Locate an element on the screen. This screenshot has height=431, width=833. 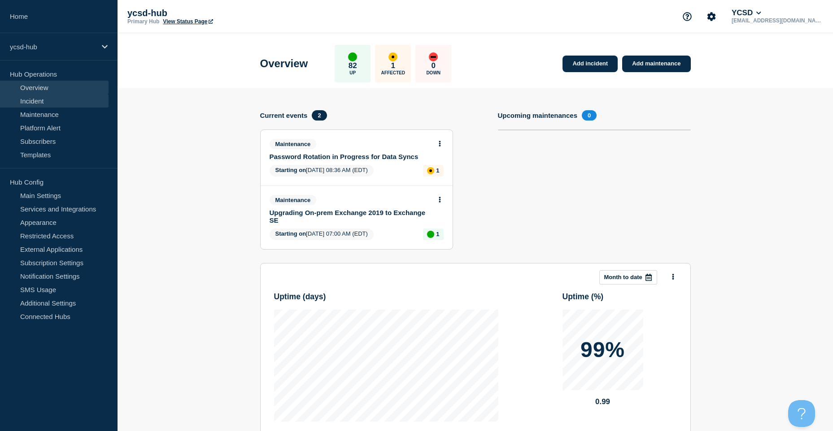
a: Add maintenance is located at coordinates (656, 64).